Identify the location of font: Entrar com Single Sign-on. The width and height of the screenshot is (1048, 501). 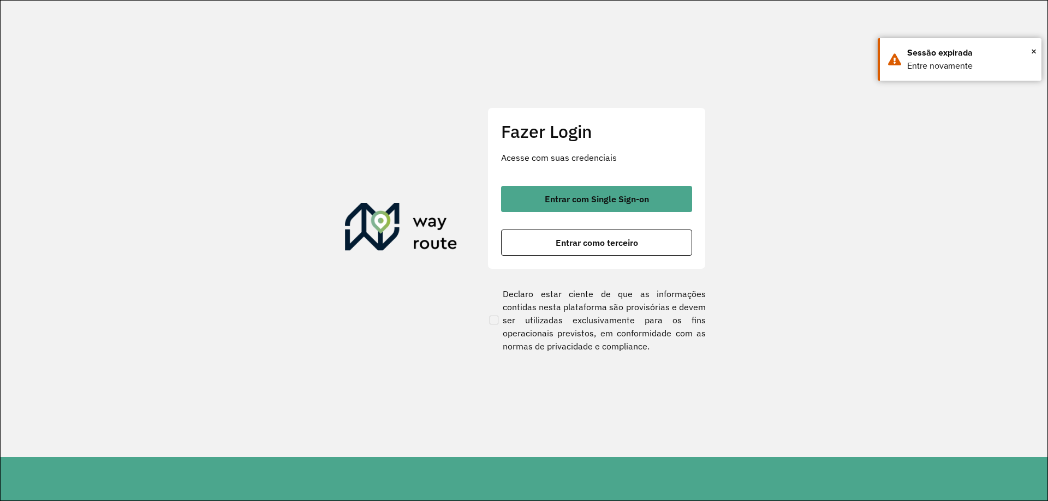
(596, 199).